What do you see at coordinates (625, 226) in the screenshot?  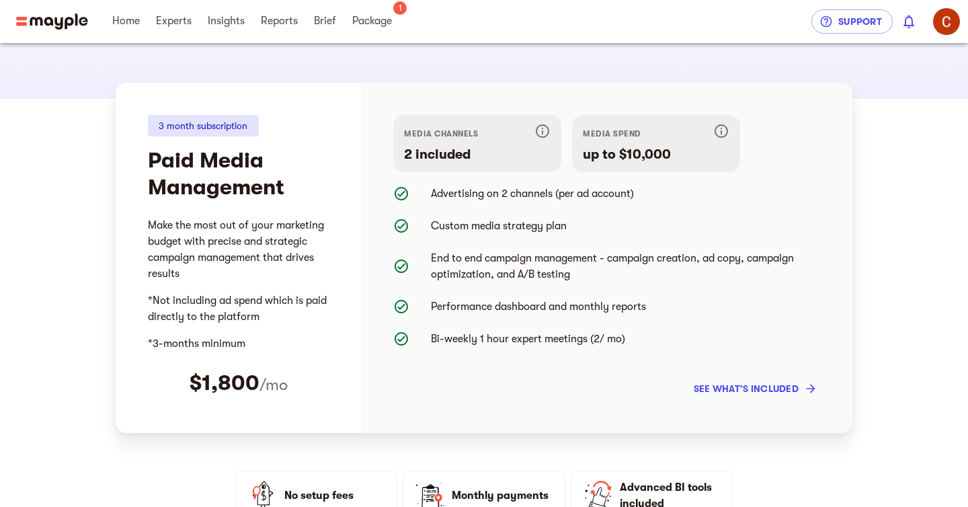 I see `p: Custom media strategy plan` at bounding box center [625, 226].